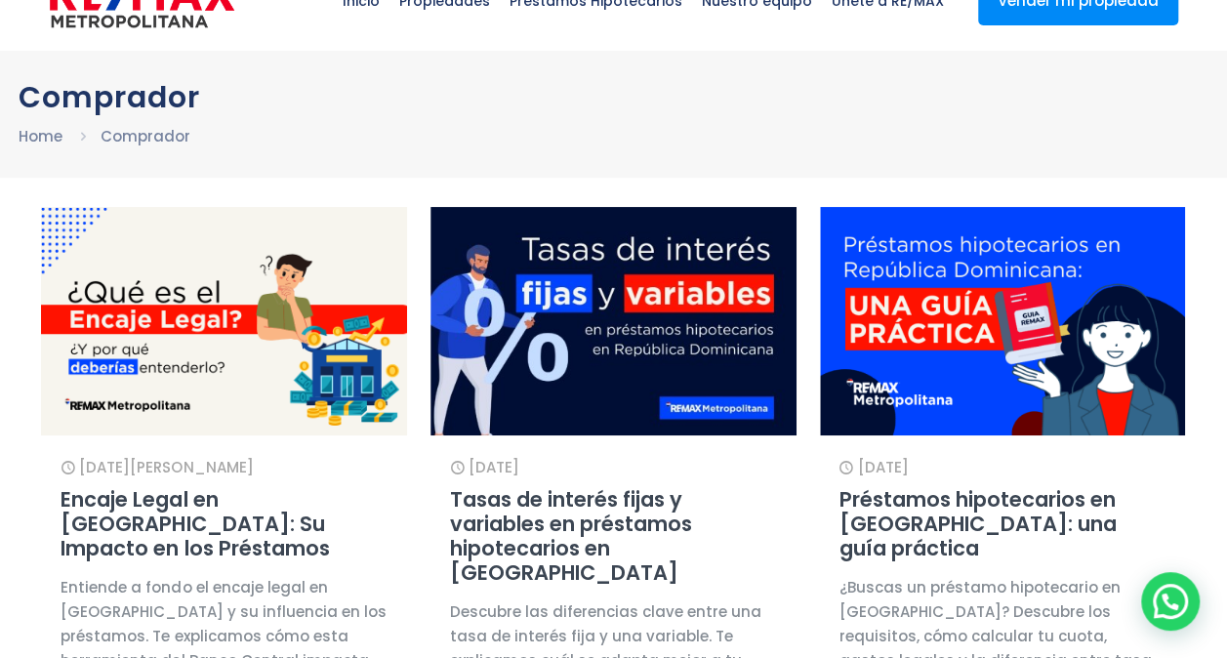 Image resolution: width=1227 pixels, height=658 pixels. I want to click on a: Home, so click(40, 136).